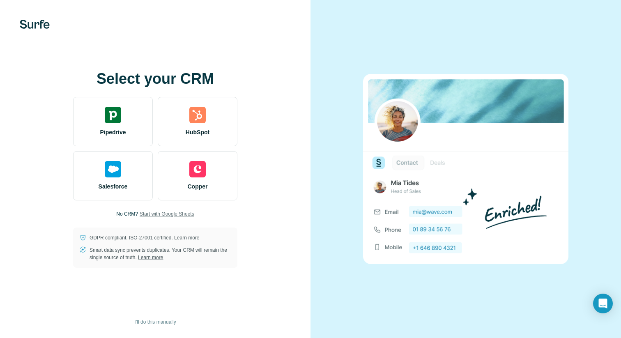 This screenshot has height=338, width=621. What do you see at coordinates (603, 304) in the screenshot?
I see `div: Open Intercom Messenger` at bounding box center [603, 304].